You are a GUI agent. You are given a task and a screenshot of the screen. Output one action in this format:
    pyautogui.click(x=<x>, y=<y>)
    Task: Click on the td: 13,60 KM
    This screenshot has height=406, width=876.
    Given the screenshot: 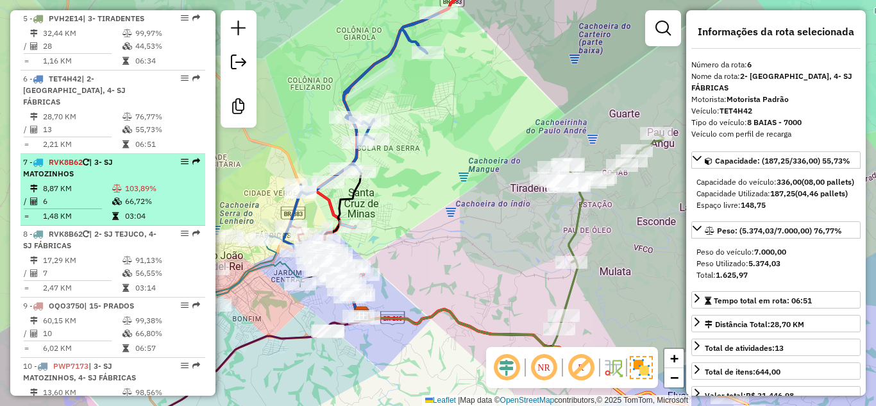 What is the action you would take?
    pyautogui.click(x=82, y=392)
    